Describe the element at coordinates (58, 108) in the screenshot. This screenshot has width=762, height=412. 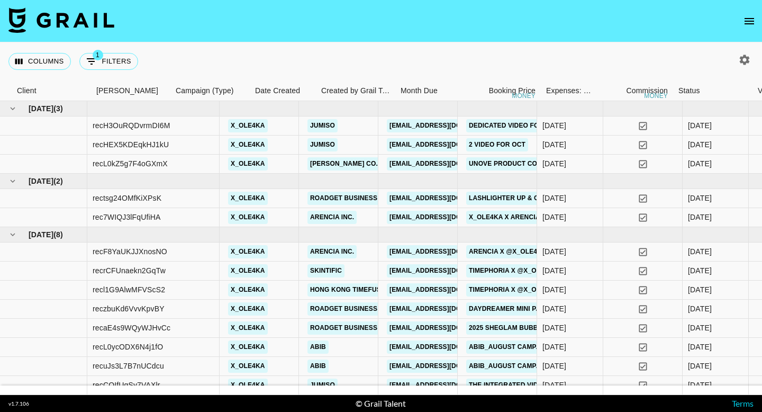
I see `span: ( 3 )` at that location.